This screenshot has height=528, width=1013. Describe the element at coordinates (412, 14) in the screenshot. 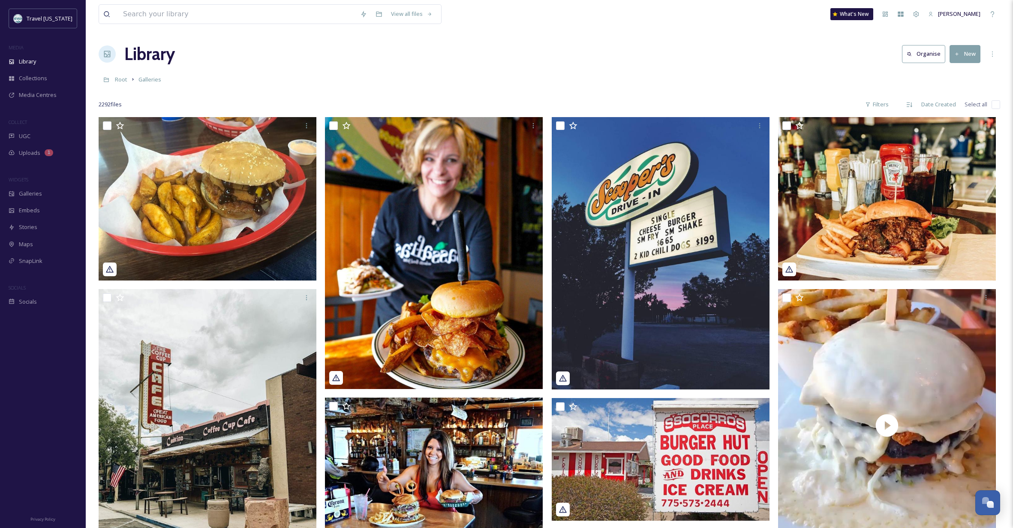

I see `div: View all files` at that location.